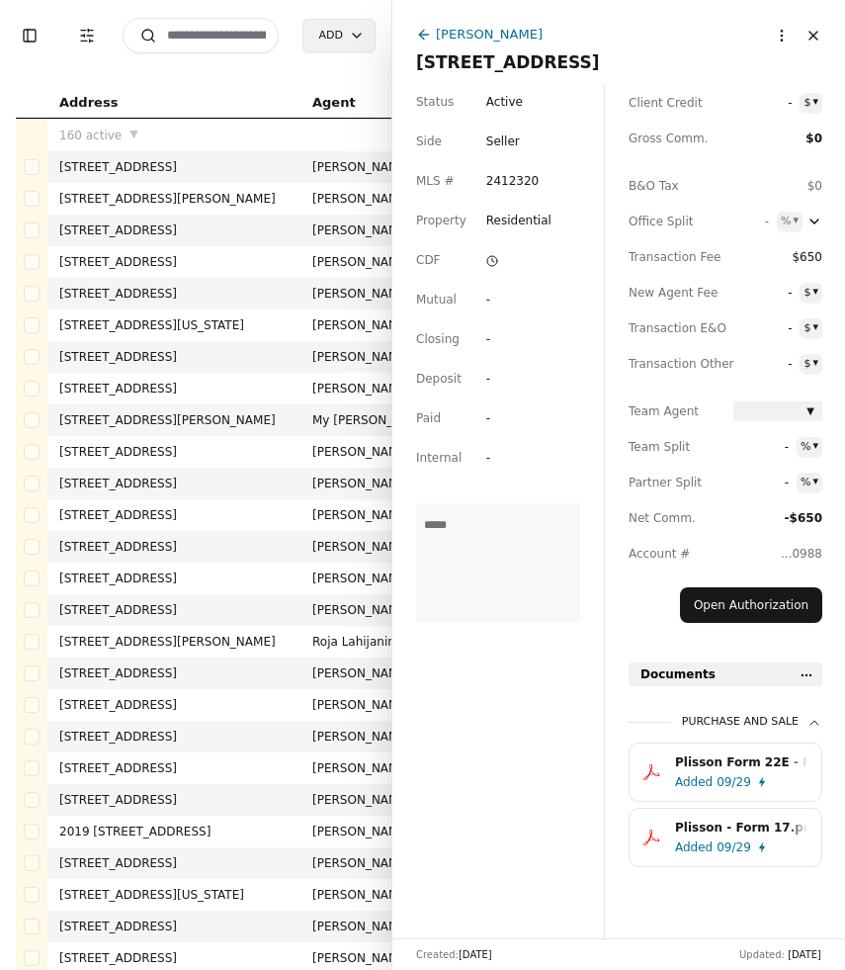  What do you see at coordinates (673, 447) in the screenshot?
I see `span: Team Split` at bounding box center [673, 447].